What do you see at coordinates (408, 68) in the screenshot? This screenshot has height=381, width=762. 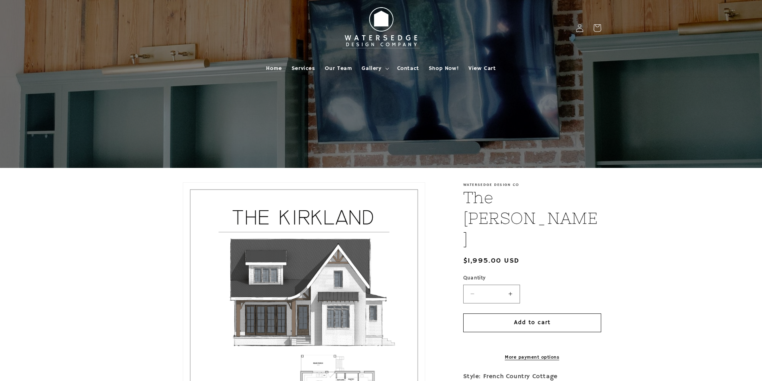 I see `a: Contact` at bounding box center [408, 68].